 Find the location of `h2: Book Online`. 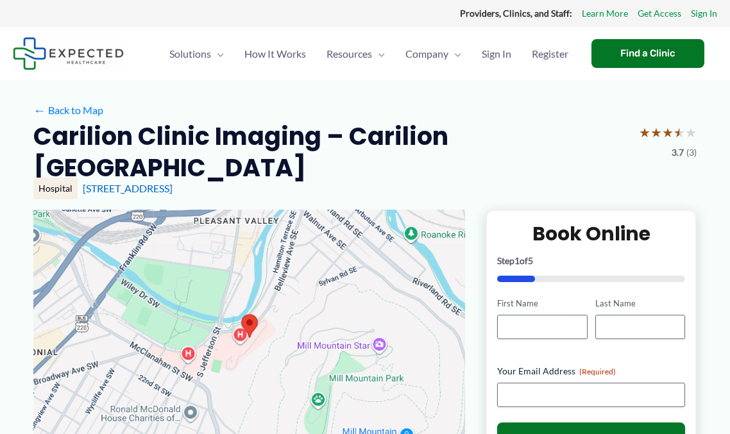

h2: Book Online is located at coordinates (590, 233).